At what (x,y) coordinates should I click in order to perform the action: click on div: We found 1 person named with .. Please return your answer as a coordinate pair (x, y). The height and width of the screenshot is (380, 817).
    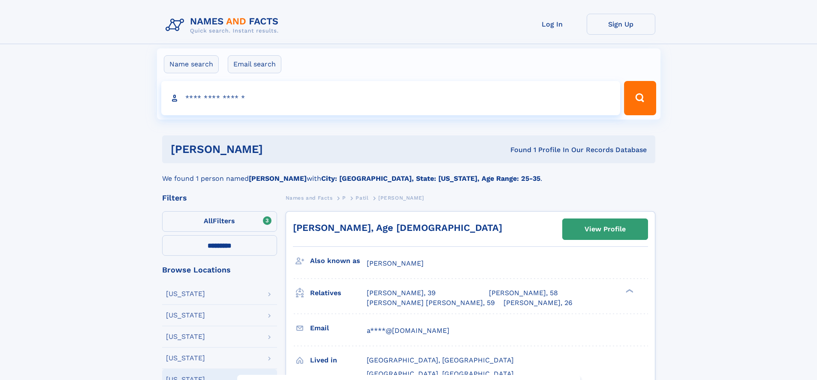
    Looking at the image, I should click on (409, 174).